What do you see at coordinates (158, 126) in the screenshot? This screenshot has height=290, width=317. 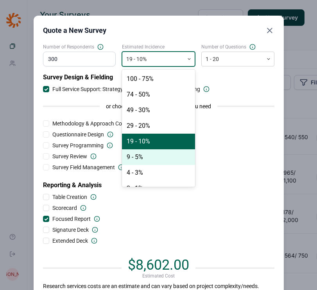 I see `div: 29 - 20%` at bounding box center [158, 126].